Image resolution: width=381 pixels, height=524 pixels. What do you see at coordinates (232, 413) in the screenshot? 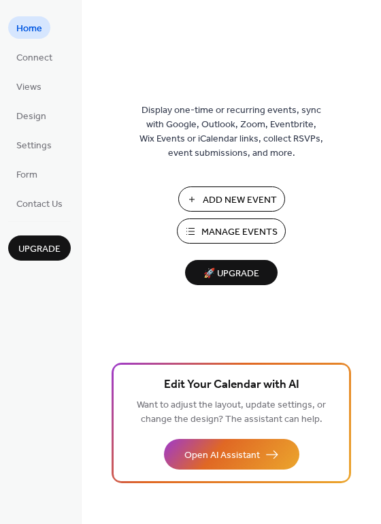
I see `span: Want to adjust the layout, update settings, or change the design? The assistant can help.` at bounding box center [232, 413].